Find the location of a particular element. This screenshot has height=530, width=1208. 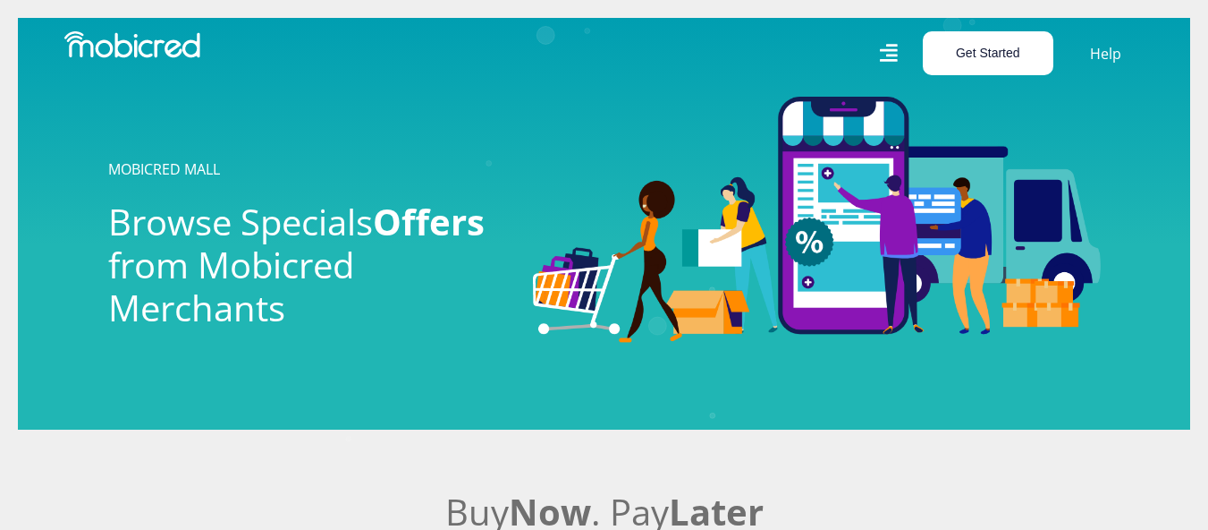

a: Help is located at coordinates (1106, 54).